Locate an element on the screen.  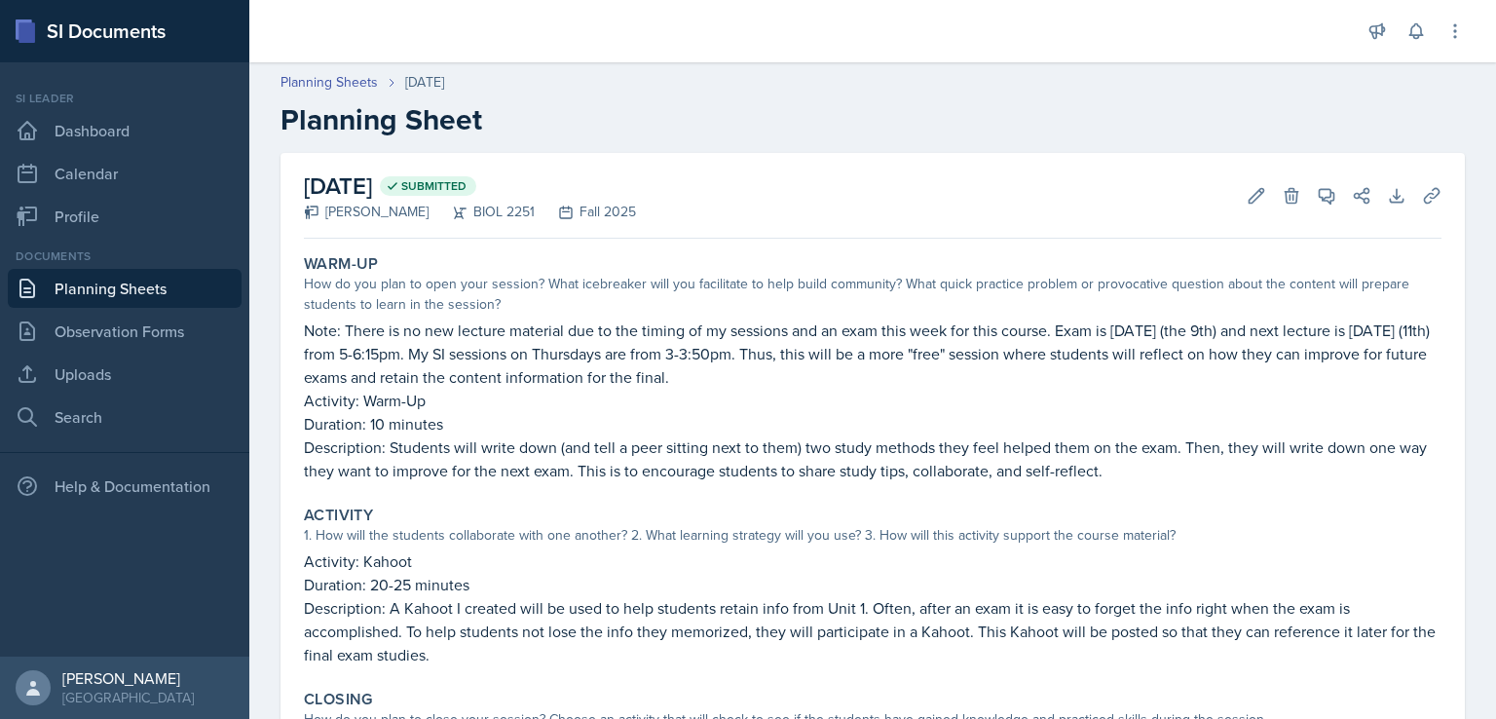
a: Observation Forms is located at coordinates (125, 331).